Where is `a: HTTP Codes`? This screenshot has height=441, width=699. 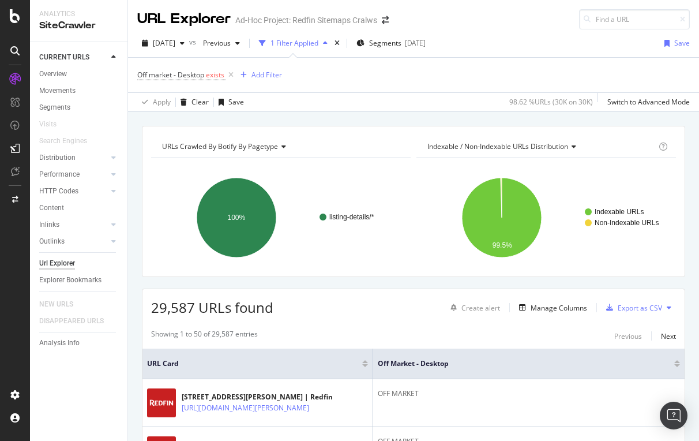
a: HTTP Codes is located at coordinates (73, 191).